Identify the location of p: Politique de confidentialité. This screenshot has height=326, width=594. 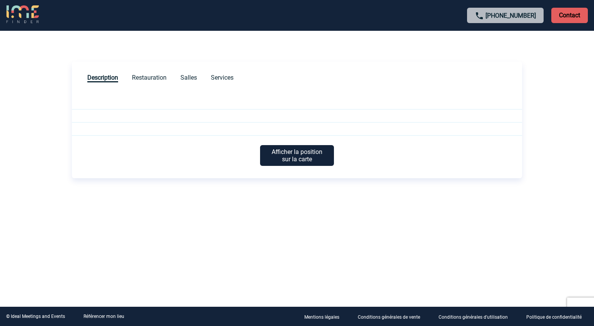
(554, 317).